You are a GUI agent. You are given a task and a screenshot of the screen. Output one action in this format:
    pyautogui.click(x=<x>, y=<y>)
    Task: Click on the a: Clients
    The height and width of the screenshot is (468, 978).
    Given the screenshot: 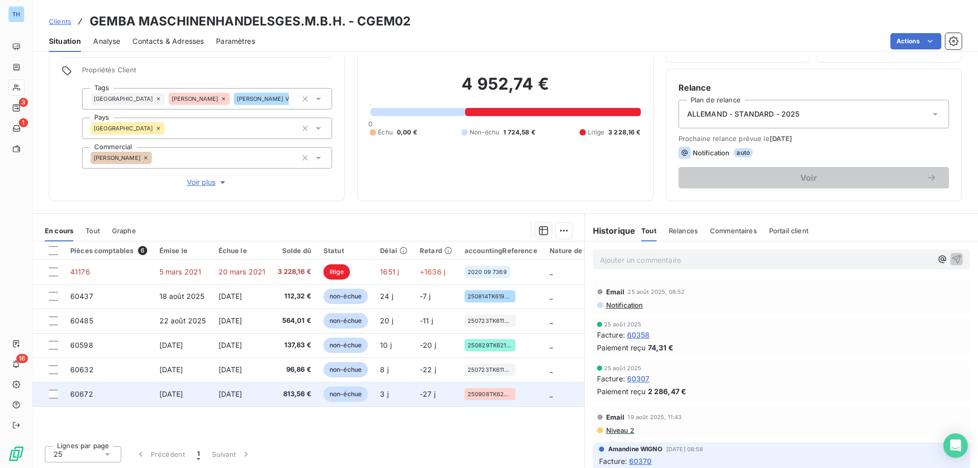 What is the action you would take?
    pyautogui.click(x=60, y=21)
    